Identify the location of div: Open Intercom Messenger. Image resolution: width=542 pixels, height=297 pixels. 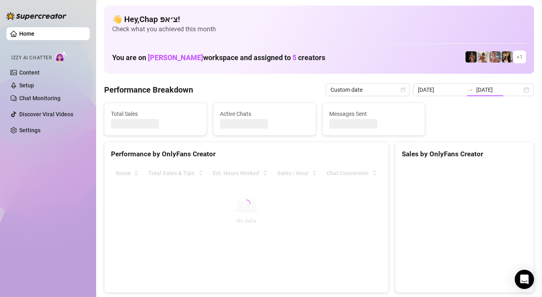
(525, 279).